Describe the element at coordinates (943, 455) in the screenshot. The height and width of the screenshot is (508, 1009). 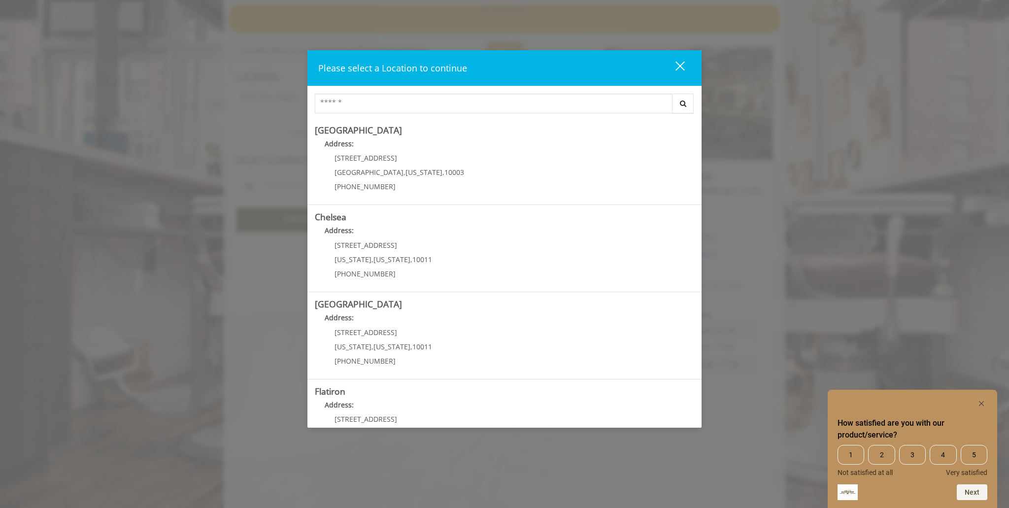
I see `span: 4` at that location.